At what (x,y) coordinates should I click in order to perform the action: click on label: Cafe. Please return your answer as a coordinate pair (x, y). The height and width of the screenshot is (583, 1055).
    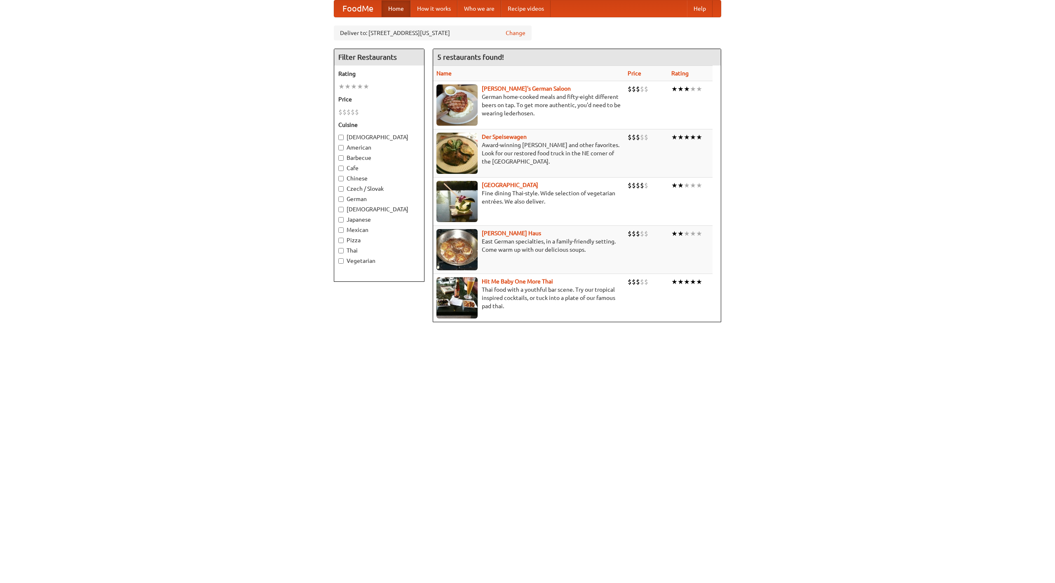
    Looking at the image, I should click on (379, 168).